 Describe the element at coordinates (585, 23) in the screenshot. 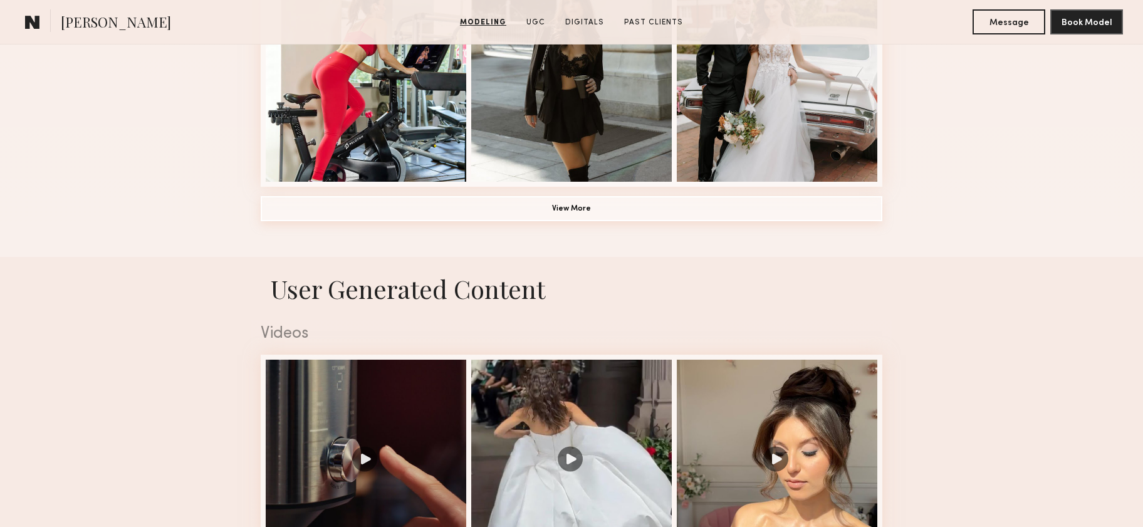

I see `a: Digitals` at that location.